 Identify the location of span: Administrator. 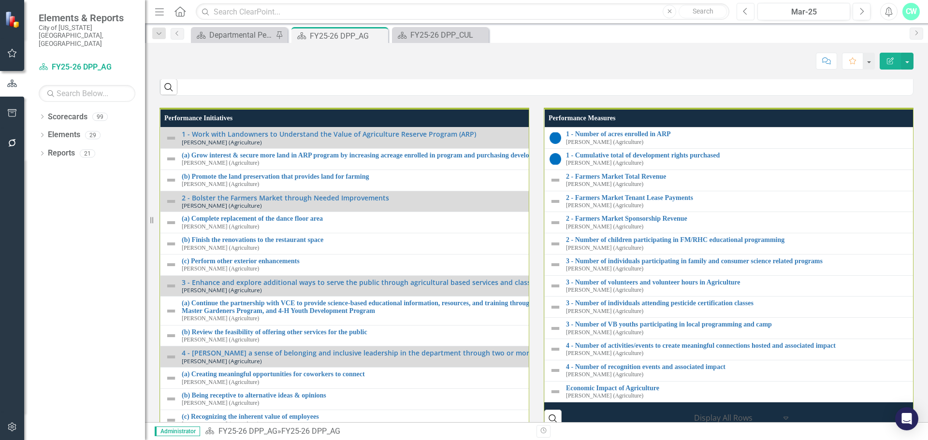
(177, 432).